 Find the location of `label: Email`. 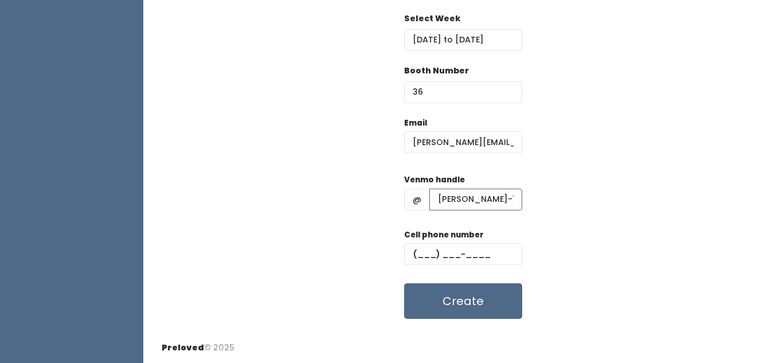

label: Email is located at coordinates (415, 123).